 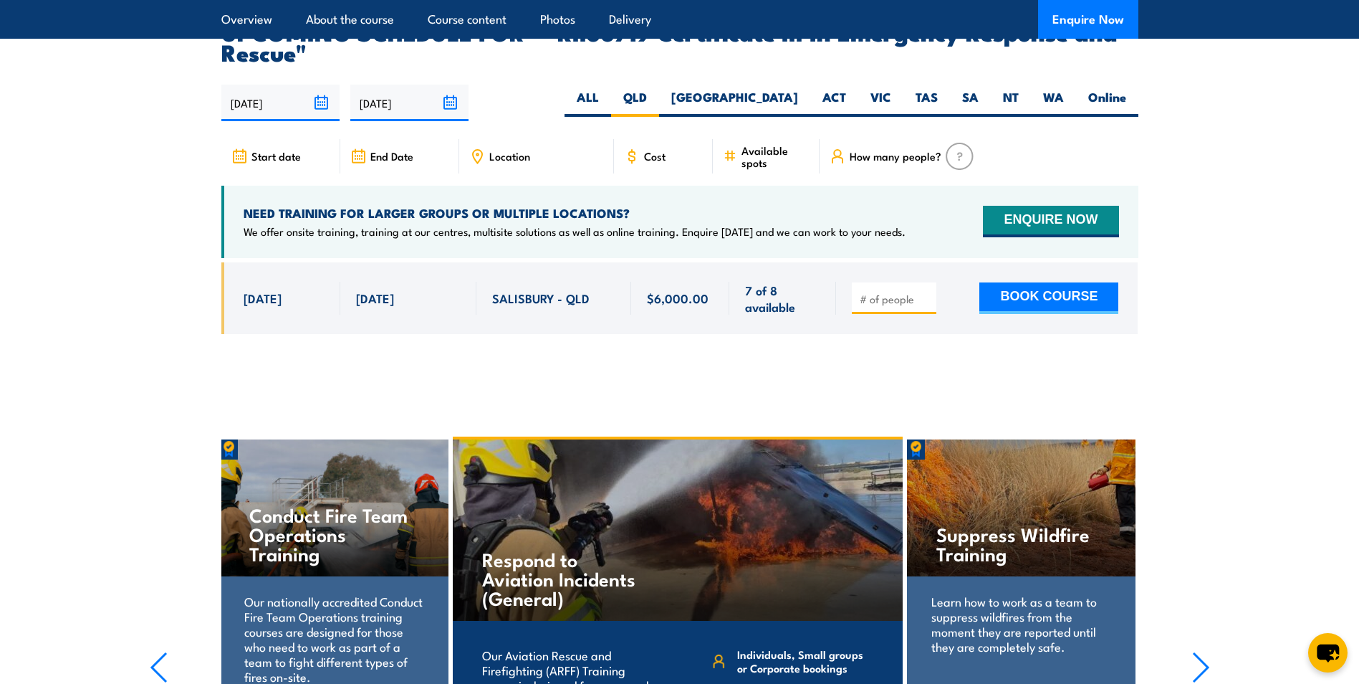 What do you see at coordinates (775, 156) in the screenshot?
I see `span: Available spots` at bounding box center [775, 156].